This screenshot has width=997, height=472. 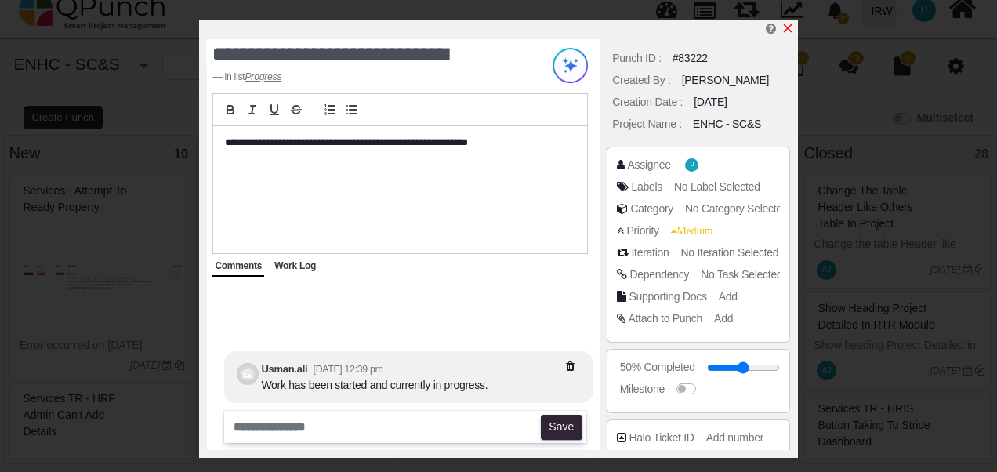 What do you see at coordinates (659, 274) in the screenshot?
I see `div: Dependency` at bounding box center [659, 274].